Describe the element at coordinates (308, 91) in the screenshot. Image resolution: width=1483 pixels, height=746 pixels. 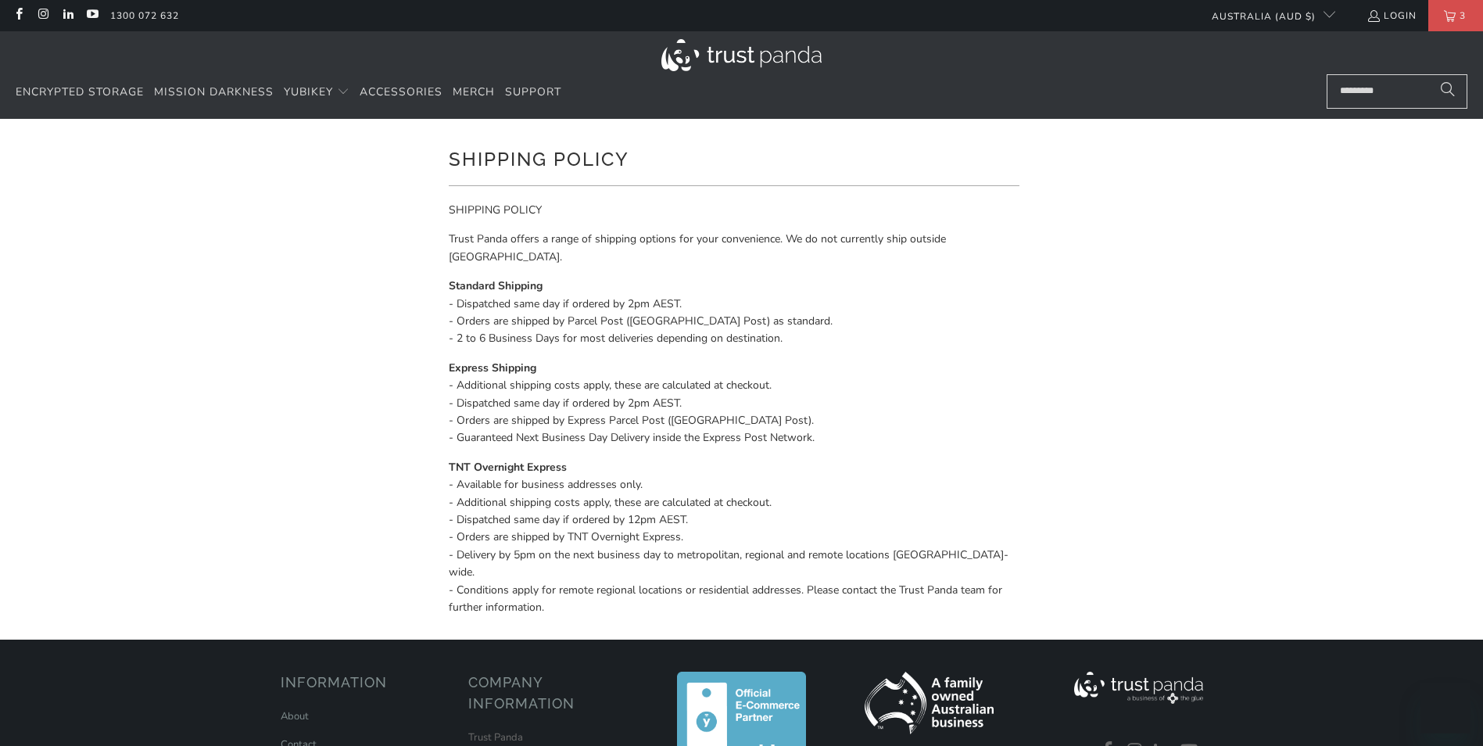
I see `span: YubiKey` at that location.